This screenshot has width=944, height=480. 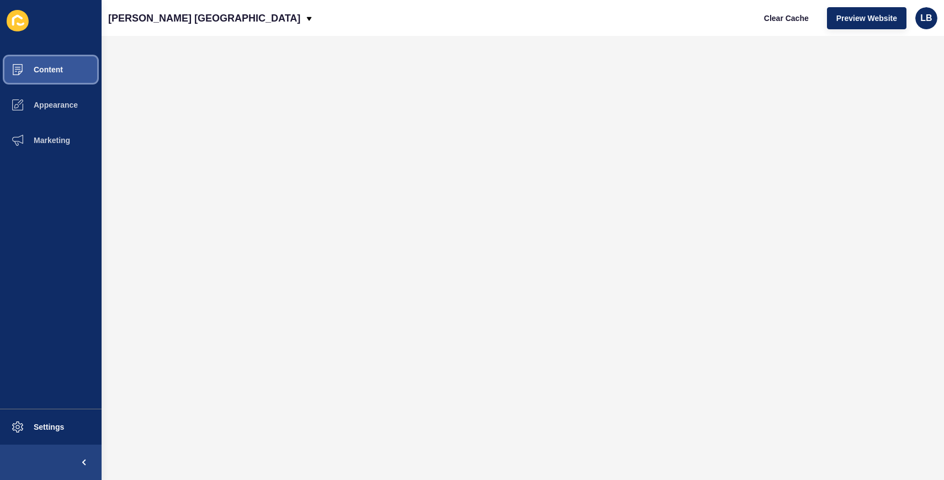 What do you see at coordinates (786, 18) in the screenshot?
I see `button: Clear Cache` at bounding box center [786, 18].